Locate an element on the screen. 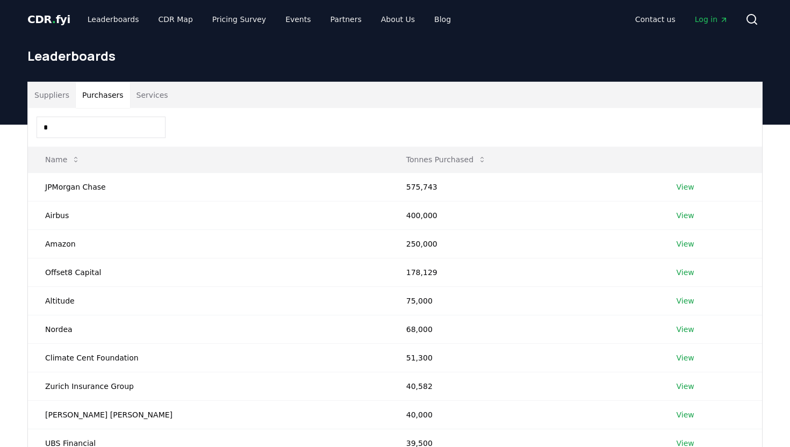 This screenshot has height=447, width=790. td: Airbus is located at coordinates (208, 215).